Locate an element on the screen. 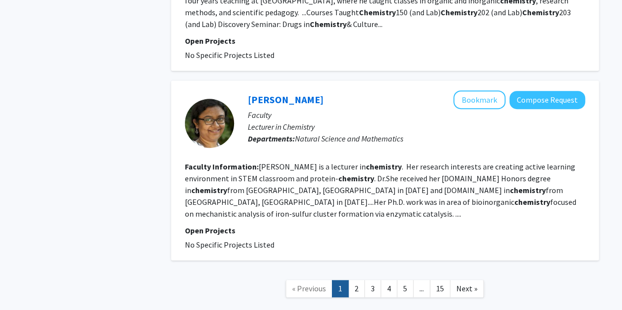 This screenshot has height=310, width=622. button: Add Deepika Das to Bookmarks is located at coordinates (479, 100).